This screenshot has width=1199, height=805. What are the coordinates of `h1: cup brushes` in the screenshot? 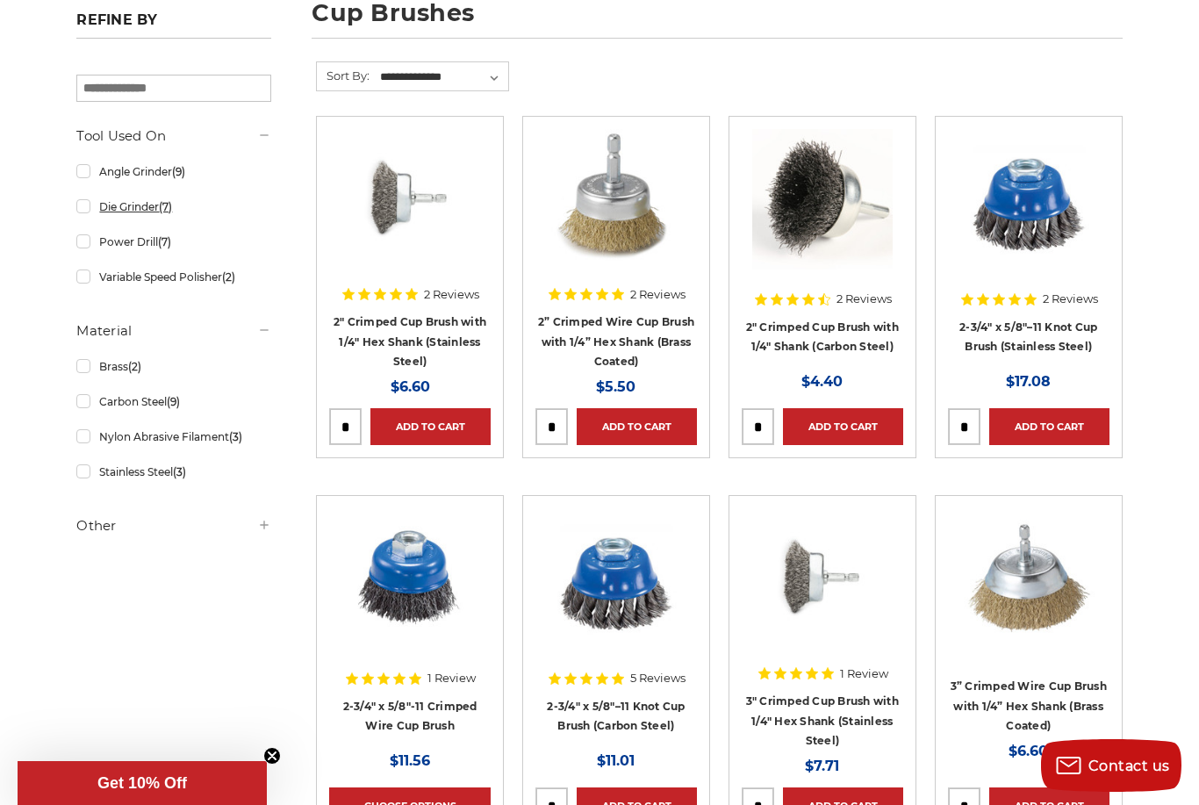 It's located at (716, 19).